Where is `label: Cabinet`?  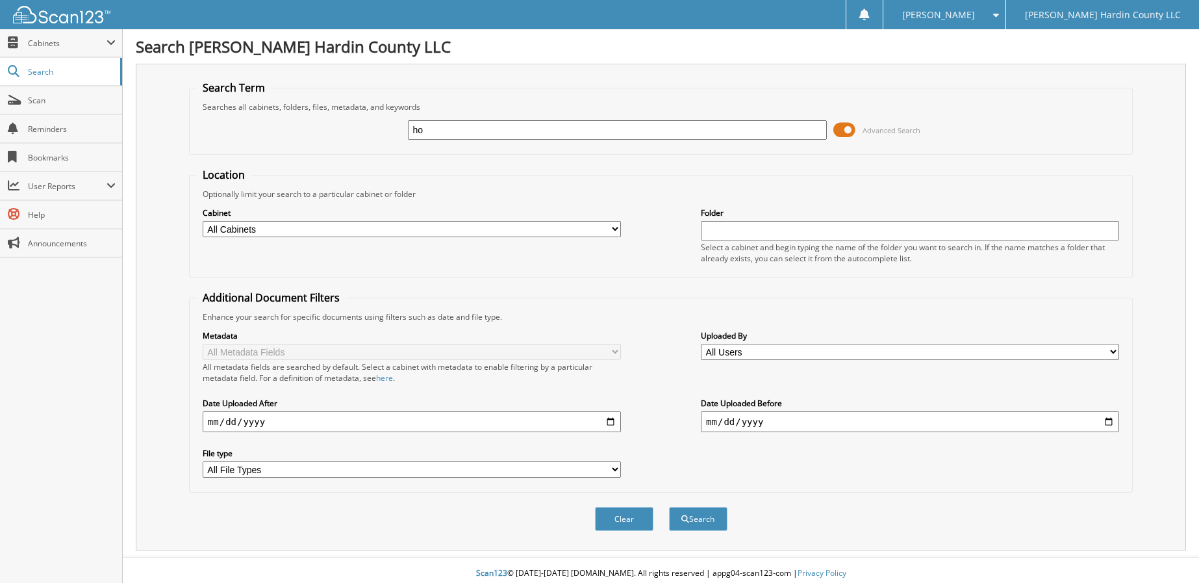 label: Cabinet is located at coordinates (412, 212).